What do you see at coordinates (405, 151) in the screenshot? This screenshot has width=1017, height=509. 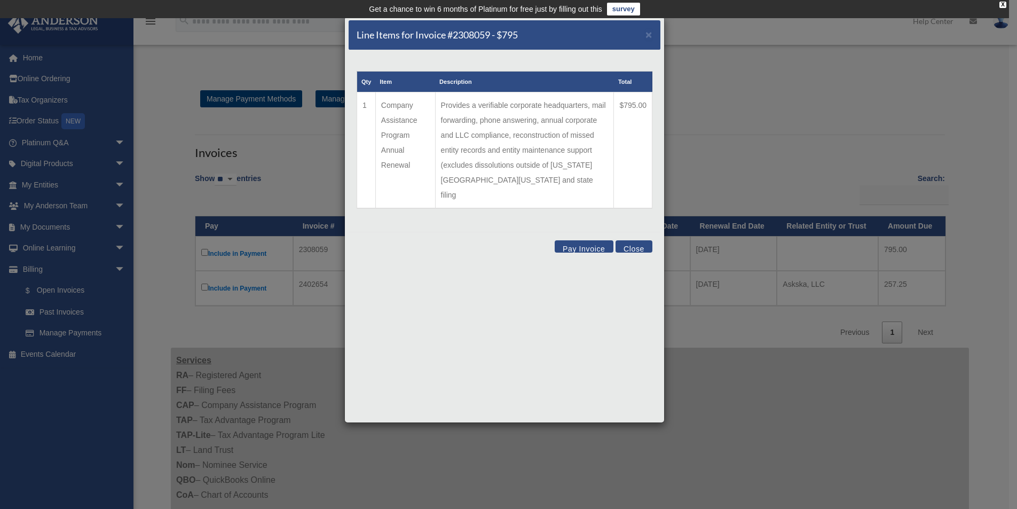 I see `td: Company Assistance Program Annual Renewal` at bounding box center [405, 151].